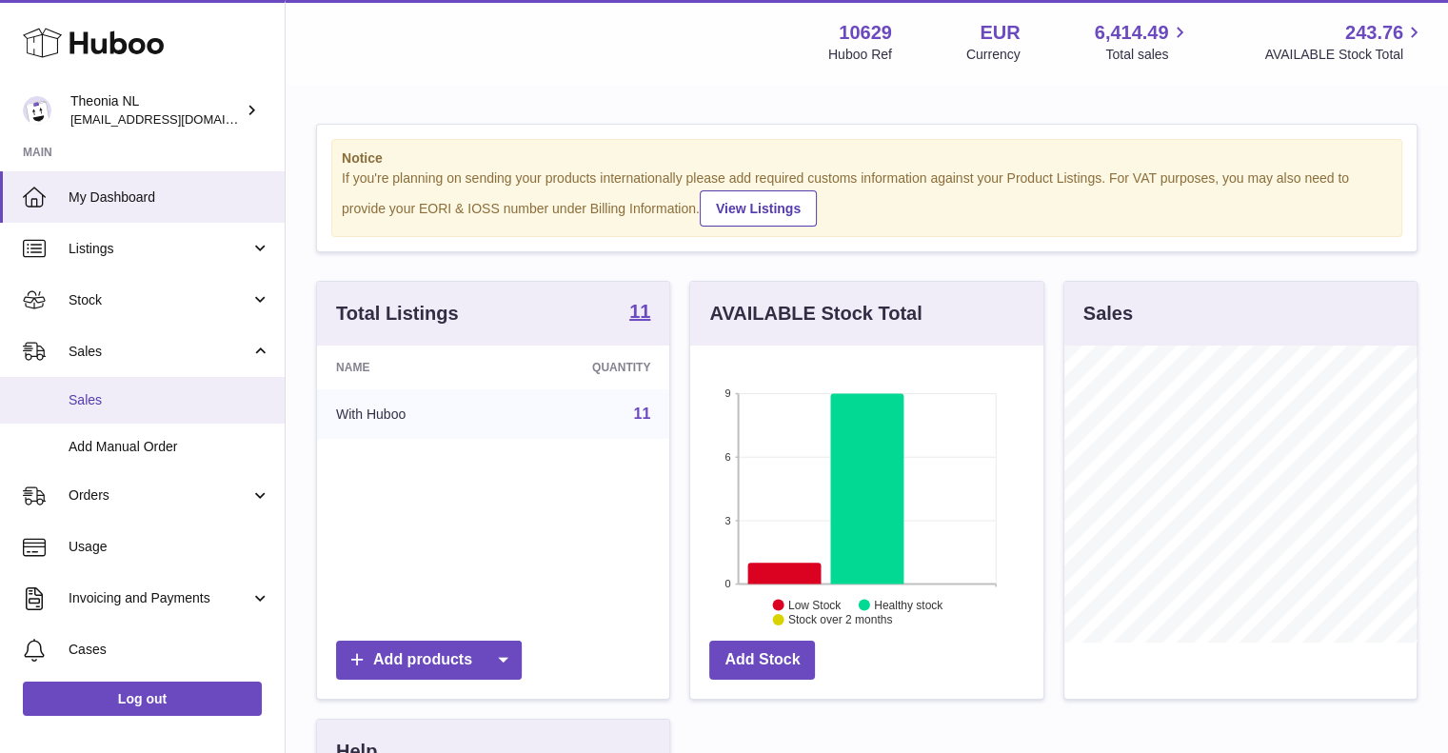 This screenshot has width=1448, height=753. What do you see at coordinates (409, 414) in the screenshot?
I see `td: With Huboo` at bounding box center [409, 414].